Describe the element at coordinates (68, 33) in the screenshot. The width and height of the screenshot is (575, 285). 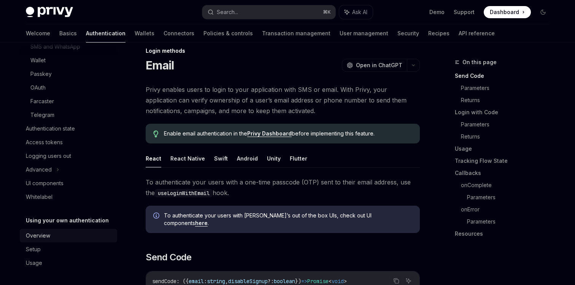
I see `a: Basics` at that location.